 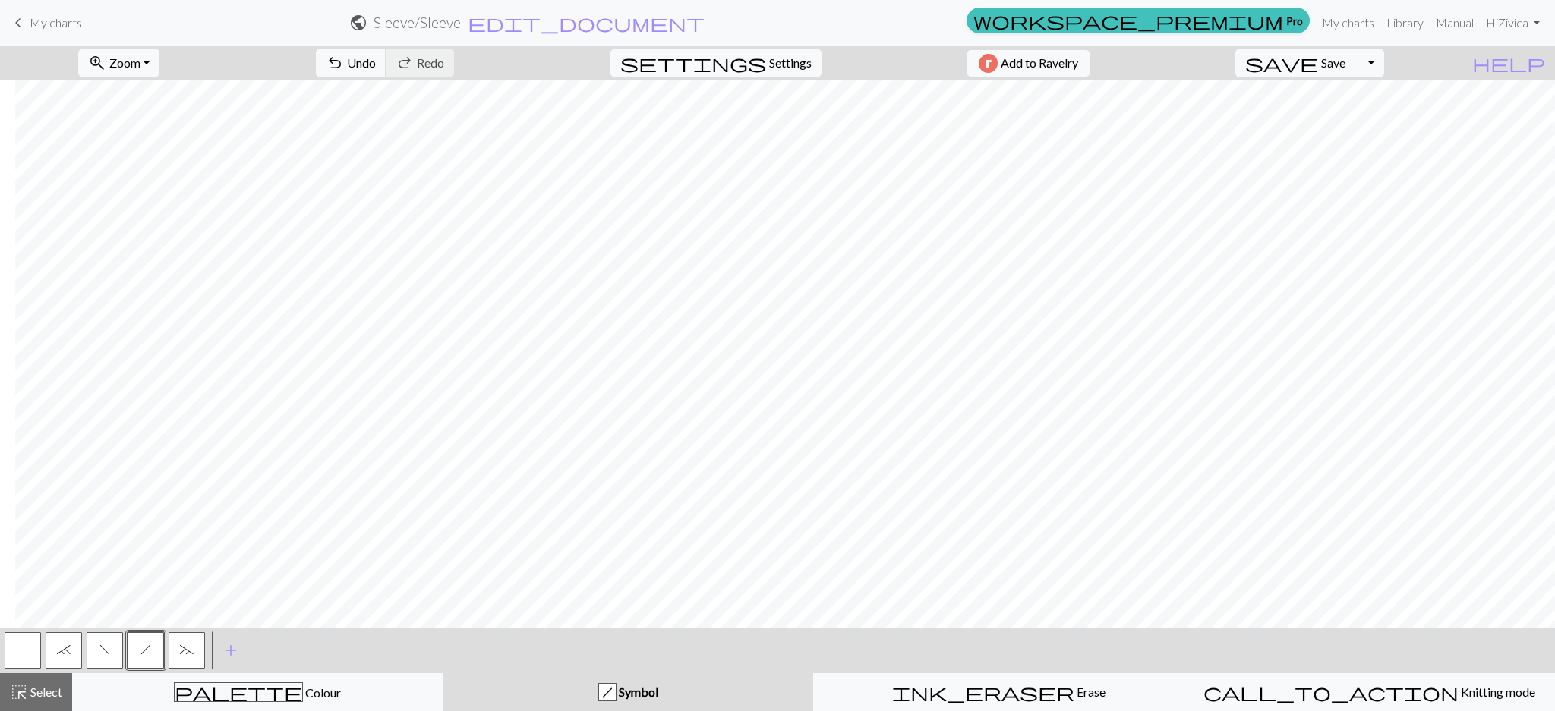 What do you see at coordinates (983, 692) in the screenshot?
I see `span: ink_eraser` at bounding box center [983, 692].